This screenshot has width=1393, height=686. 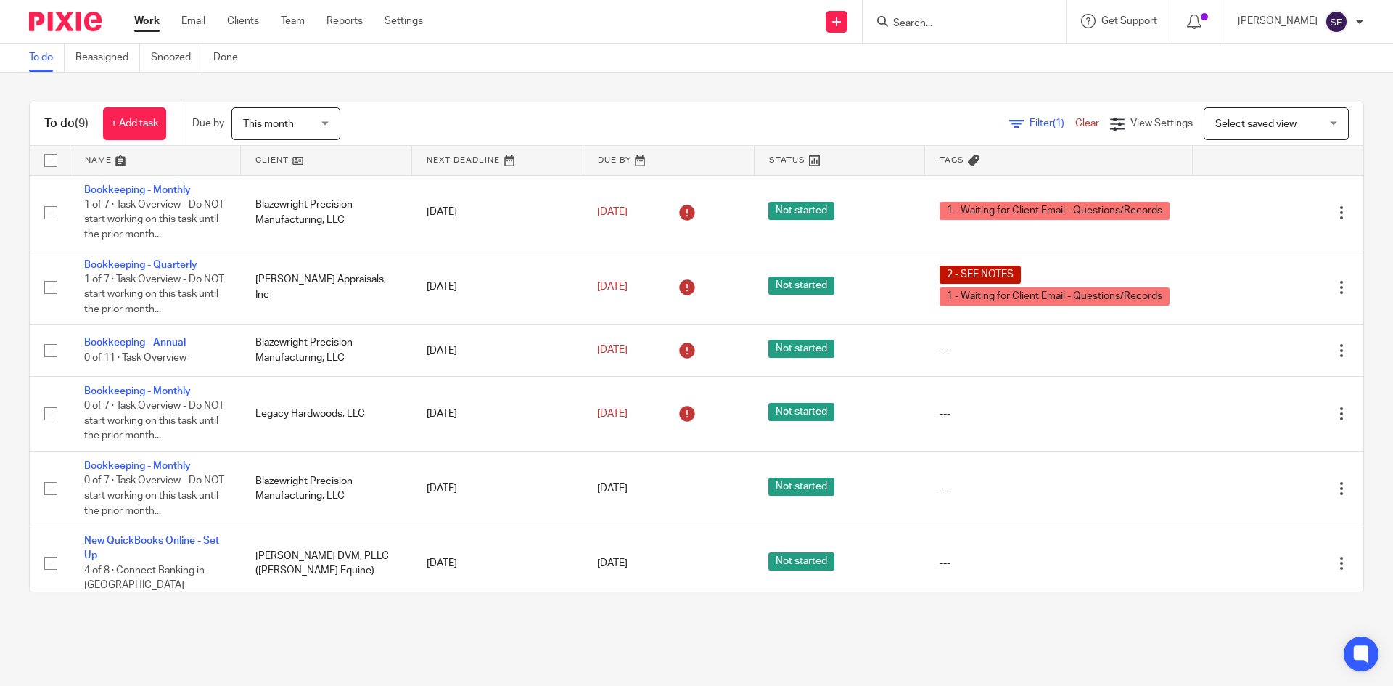 What do you see at coordinates (292, 21) in the screenshot?
I see `a: Team` at bounding box center [292, 21].